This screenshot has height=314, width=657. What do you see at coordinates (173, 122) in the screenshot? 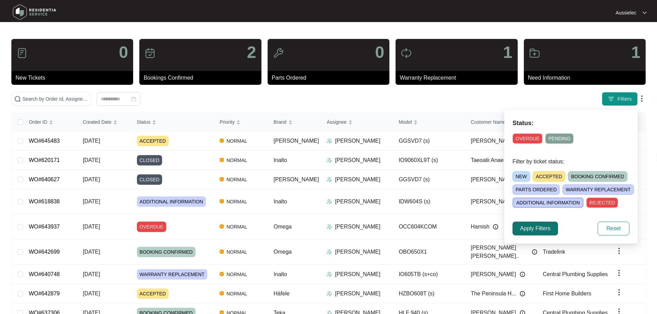
I see `th: Status` at bounding box center [173, 122].